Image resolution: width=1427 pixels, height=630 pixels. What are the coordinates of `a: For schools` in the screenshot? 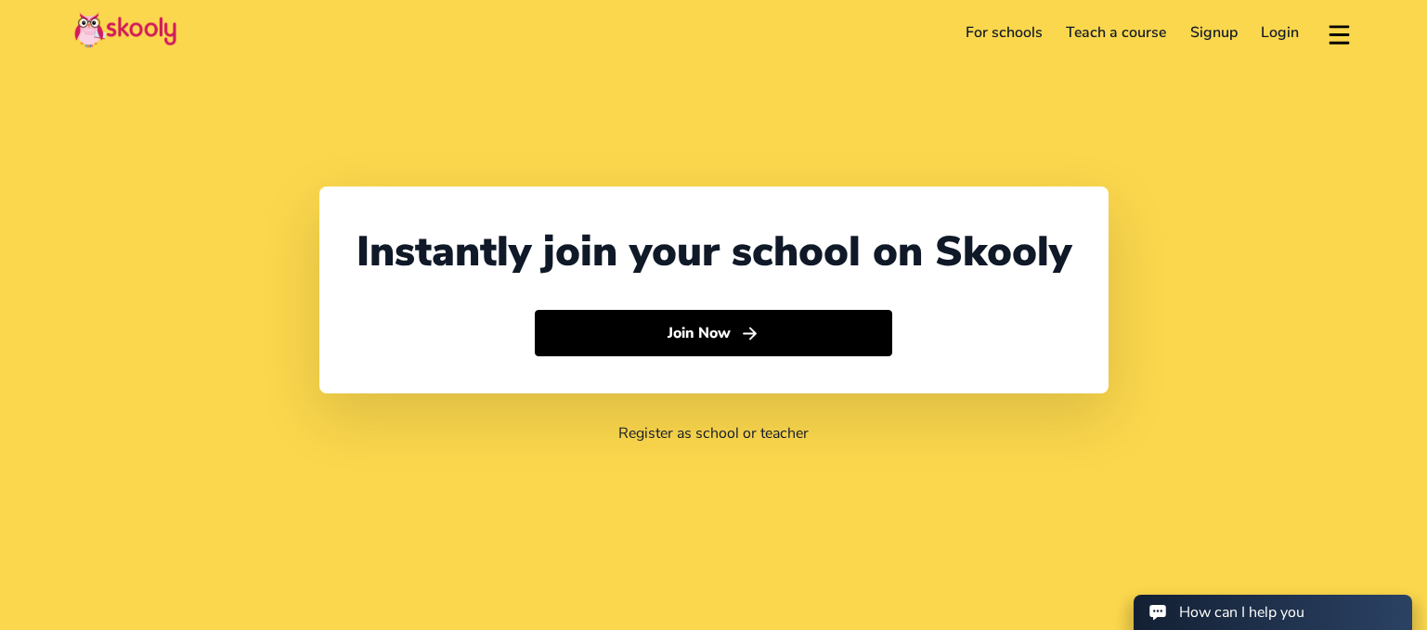 It's located at (1004, 32).